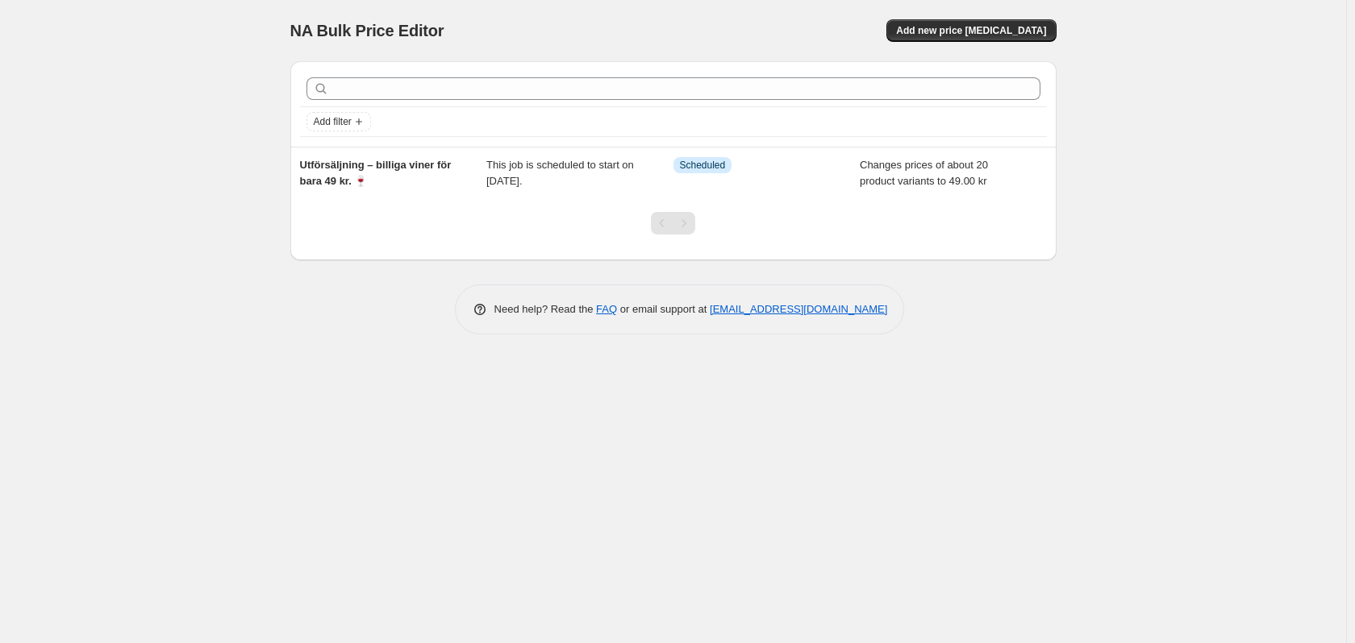  What do you see at coordinates (376, 173) in the screenshot?
I see `span: Utförsäljning – billiga viner för bara 49 kr. 🍷` at bounding box center [376, 173].